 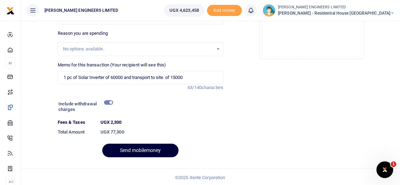 What do you see at coordinates (184, 10) in the screenshot?
I see `a: UGX 4,623,458` at bounding box center [184, 10].